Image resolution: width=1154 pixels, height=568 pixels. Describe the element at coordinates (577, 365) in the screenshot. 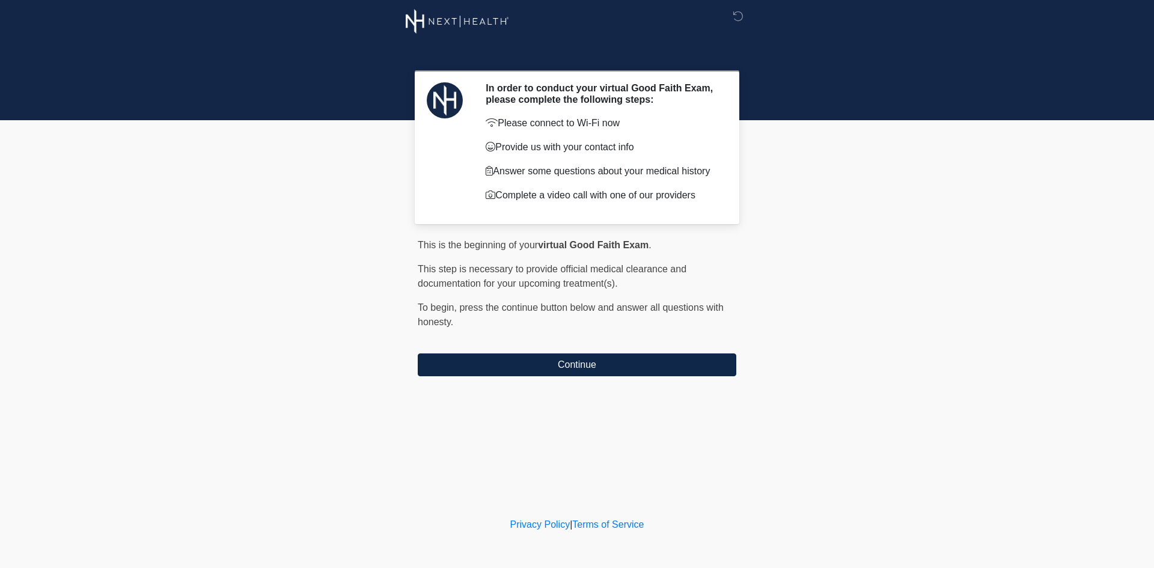

I see `button: Continue` at that location.